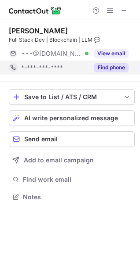 The width and height of the screenshot is (140, 280). What do you see at coordinates (35, 11) in the screenshot?
I see `img: ContactOut v5.3.10` at bounding box center [35, 11].